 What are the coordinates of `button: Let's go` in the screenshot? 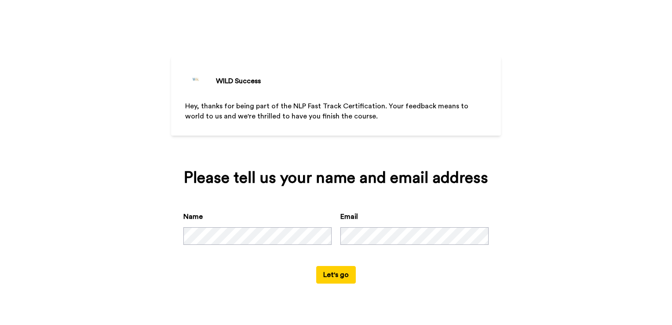 It's located at (336, 275).